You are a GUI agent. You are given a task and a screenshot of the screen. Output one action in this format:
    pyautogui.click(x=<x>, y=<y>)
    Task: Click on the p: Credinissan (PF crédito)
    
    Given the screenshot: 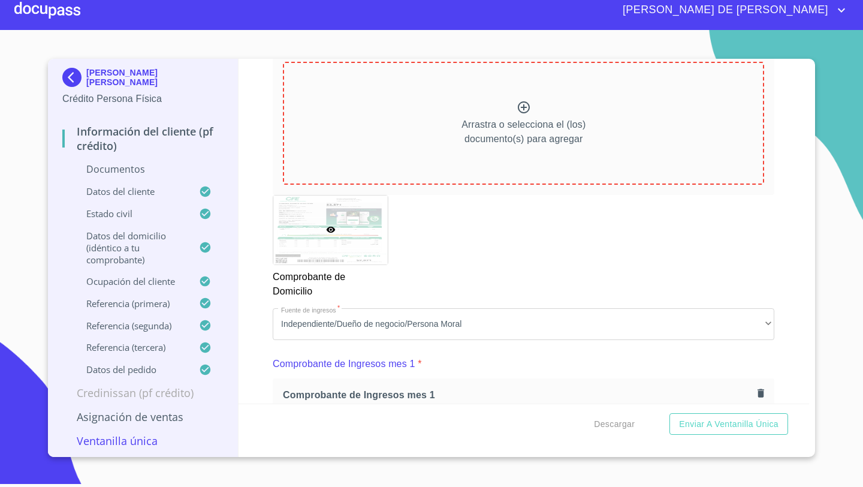 What is the action you would take?
    pyautogui.click(x=143, y=393)
    